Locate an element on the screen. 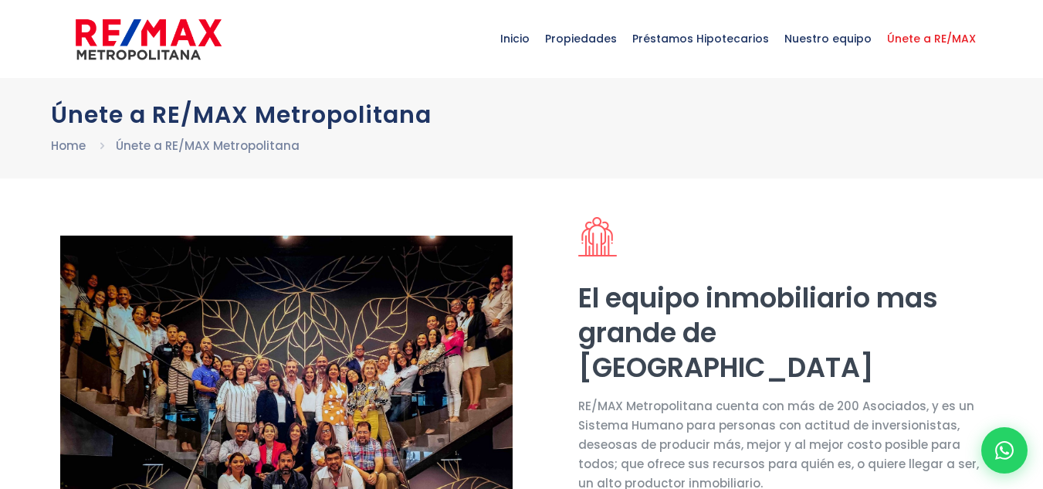  span: Préstamos Hipotecarios is located at coordinates (700, 39).